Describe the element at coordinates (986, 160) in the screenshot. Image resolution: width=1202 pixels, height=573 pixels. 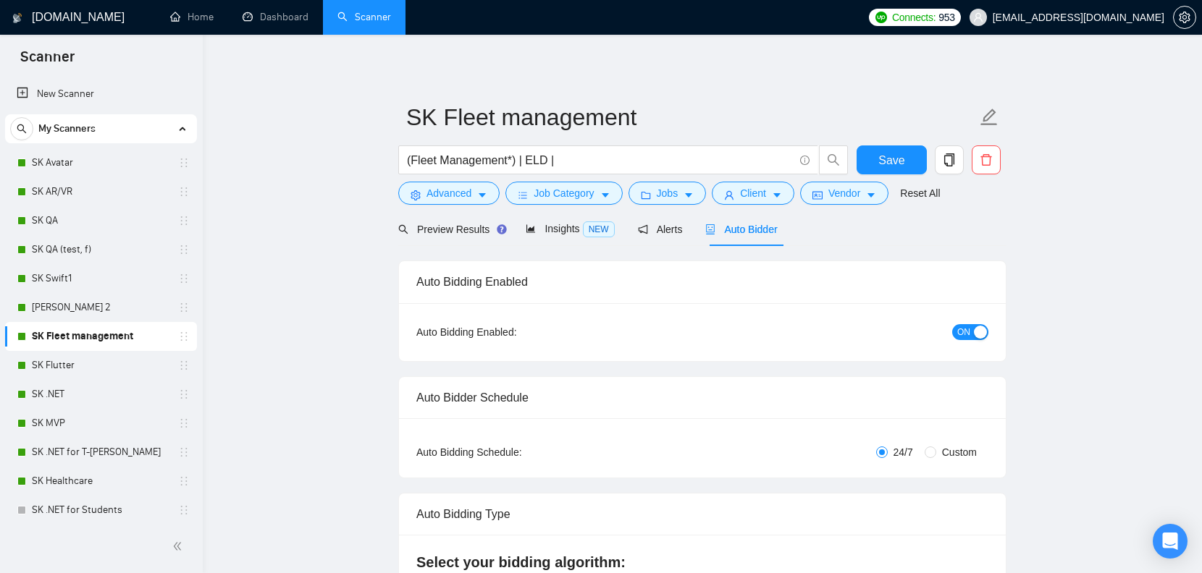
I see `span: delete` at that location.